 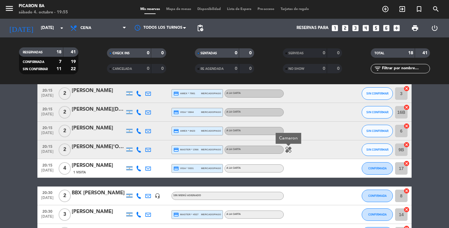 What do you see at coordinates (65, 169) in the screenshot?
I see `span: 4` at bounding box center [65, 169].